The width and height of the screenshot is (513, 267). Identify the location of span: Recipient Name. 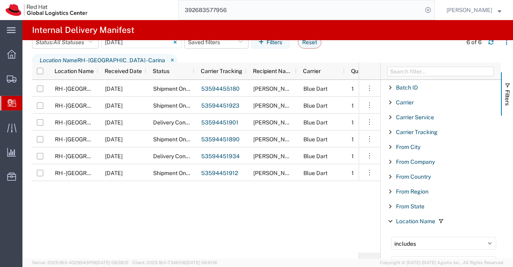
(273, 71).